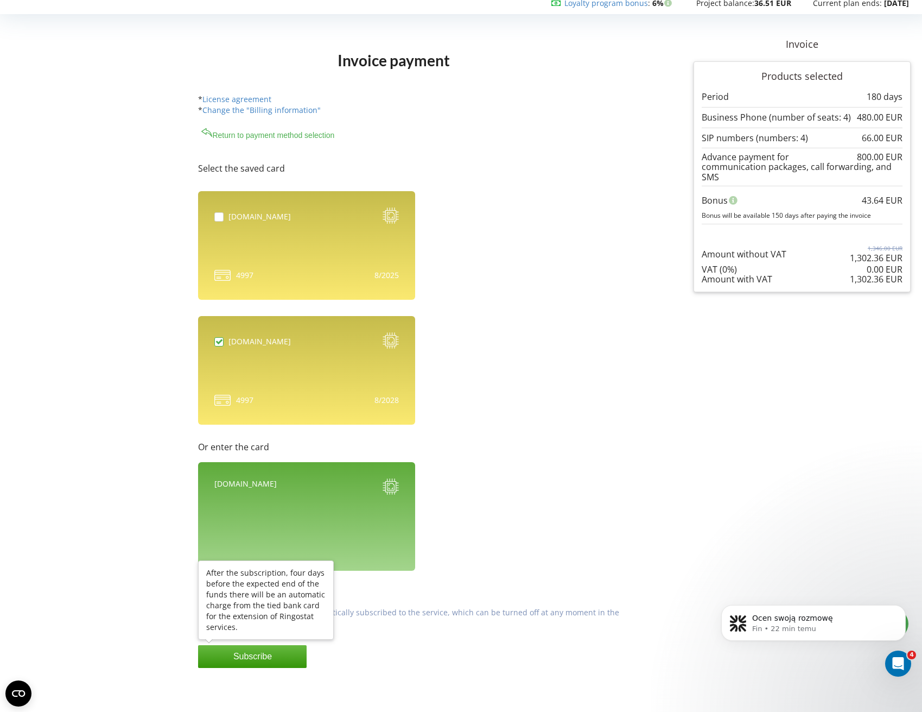 This screenshot has width=922, height=712. I want to click on div: After the subscription, four days before the expected end of the funds there will be an automatic..., so click(266, 600).